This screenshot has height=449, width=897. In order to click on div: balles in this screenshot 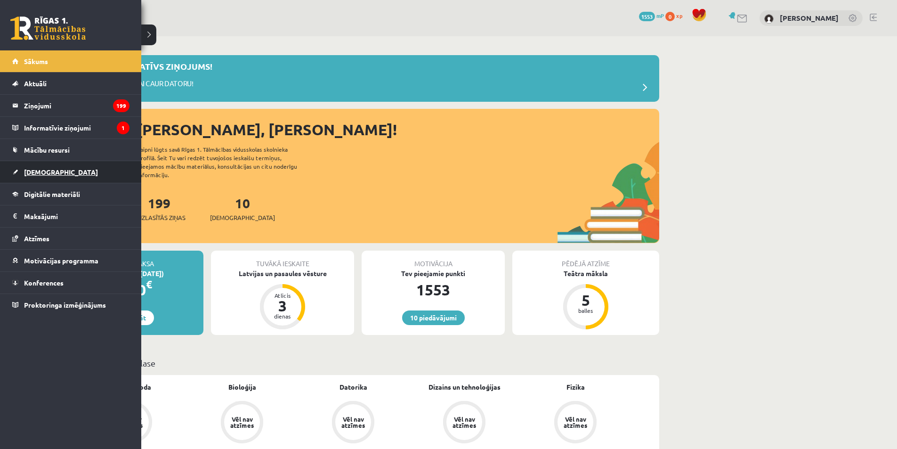, I will do `click(586, 310)`.